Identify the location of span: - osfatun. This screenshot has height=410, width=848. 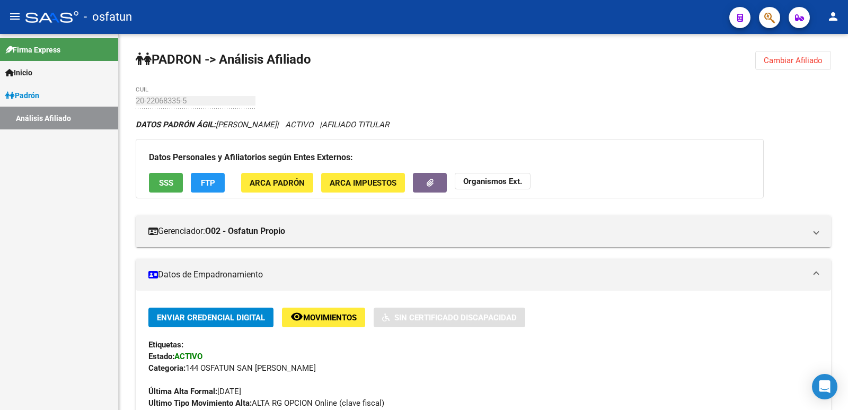
(108, 17).